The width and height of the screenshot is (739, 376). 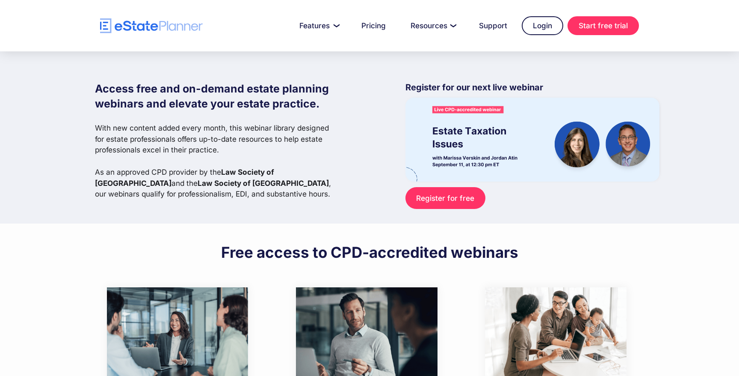 I want to click on h2: Free access to CPD-accredited webinars, so click(x=370, y=252).